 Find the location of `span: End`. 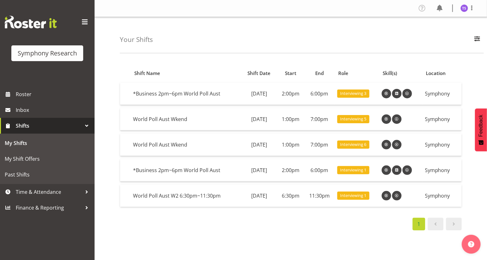

span: End is located at coordinates (319, 73).